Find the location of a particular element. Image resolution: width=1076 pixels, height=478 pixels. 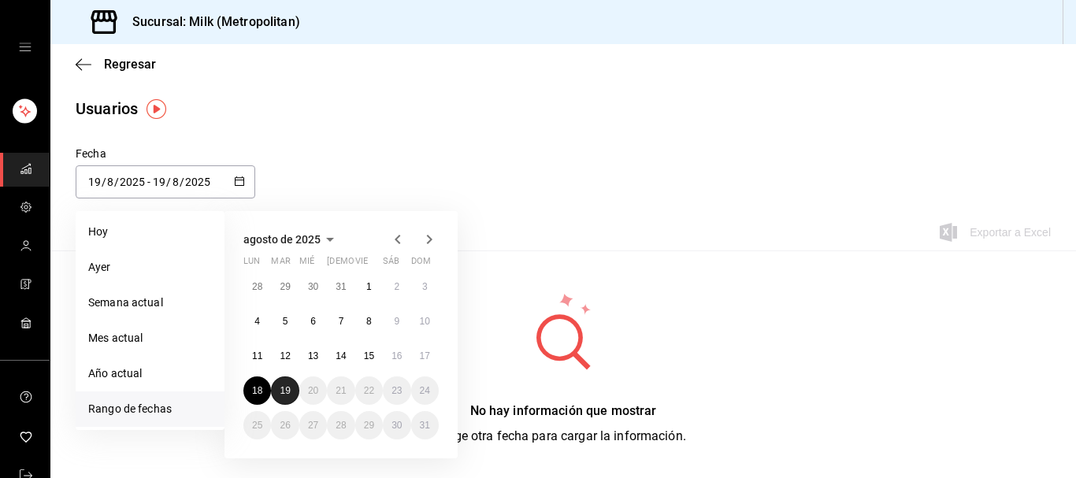

abbr: 3 de agosto de 2025 is located at coordinates (425, 287).